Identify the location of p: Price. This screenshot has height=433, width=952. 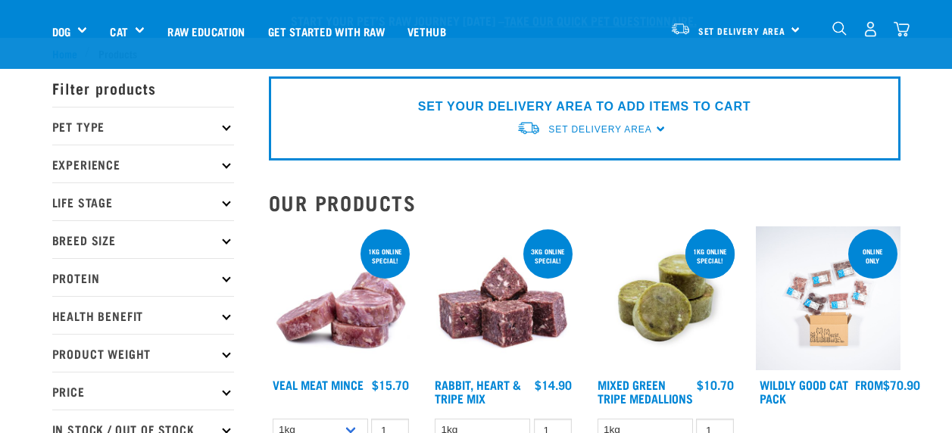
(143, 391).